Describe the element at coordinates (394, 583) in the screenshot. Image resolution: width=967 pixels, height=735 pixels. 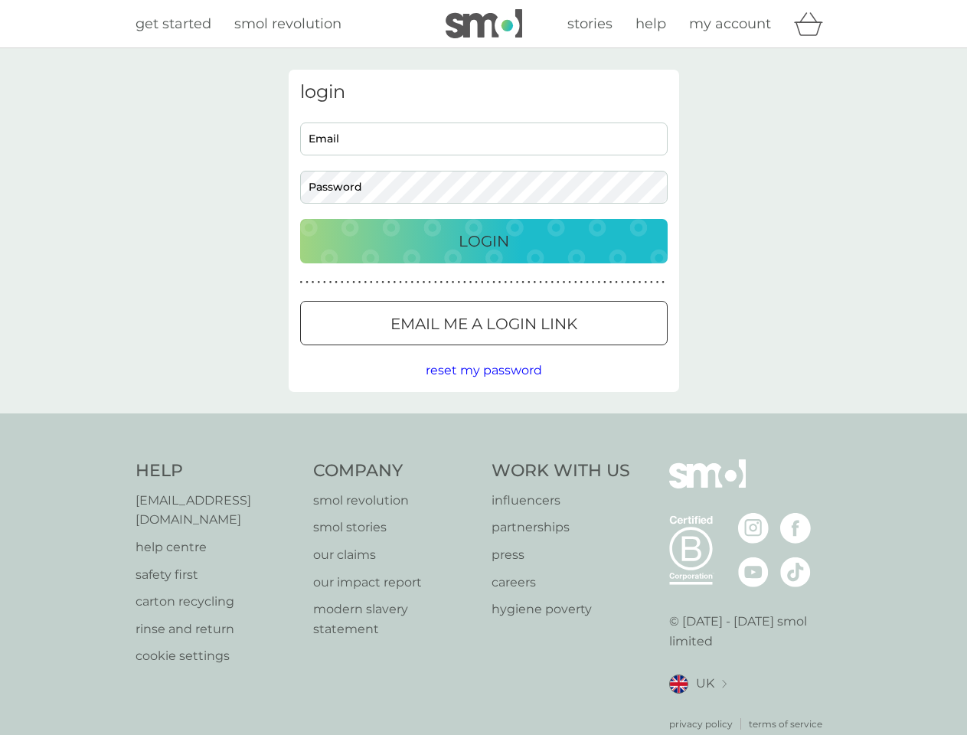
I see `a: our impact report` at that location.